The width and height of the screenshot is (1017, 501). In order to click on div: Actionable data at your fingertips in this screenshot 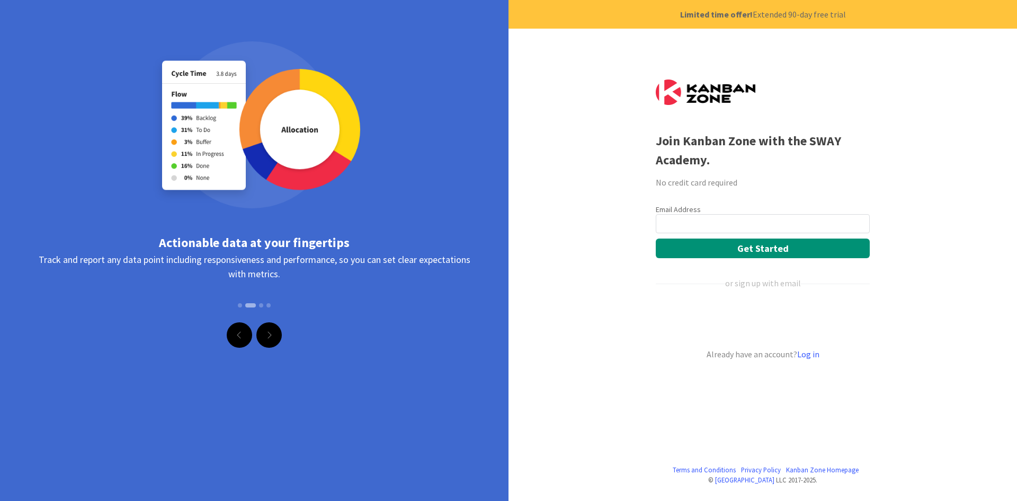, I will do `click(254, 243)`.